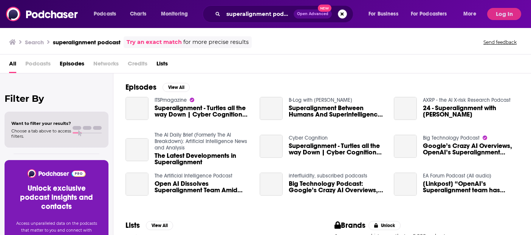  What do you see at coordinates (72, 65) in the screenshot?
I see `a: Episodes` at bounding box center [72, 65].